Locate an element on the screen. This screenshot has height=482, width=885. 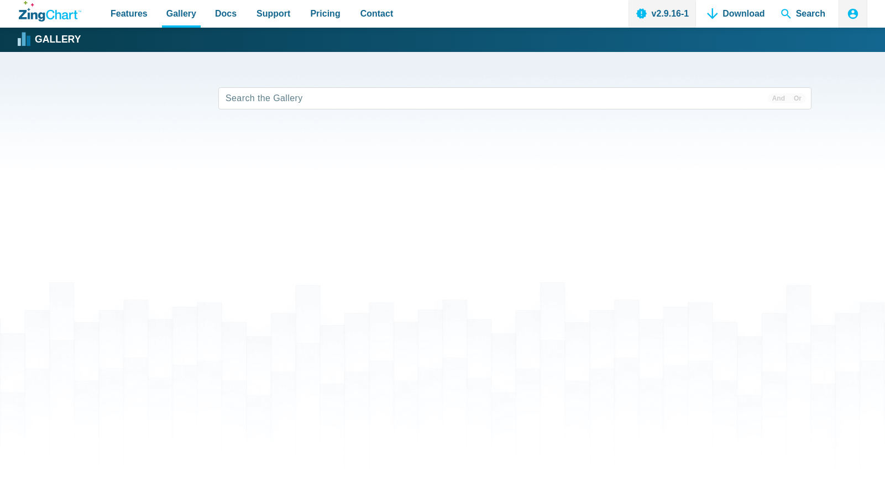
span: And is located at coordinates (779, 98).